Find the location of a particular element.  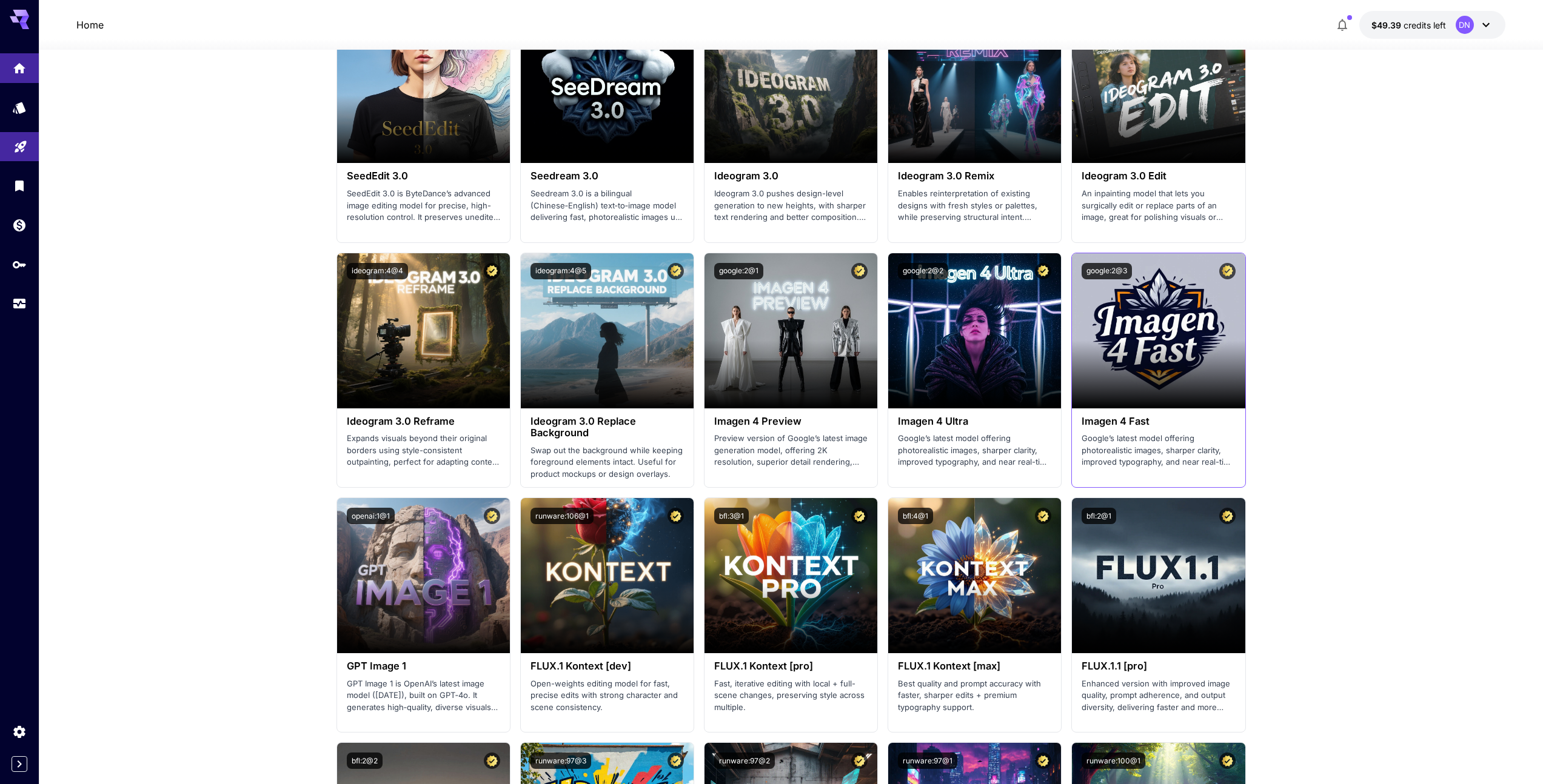

button: google:2@1 is located at coordinates (739, 271).